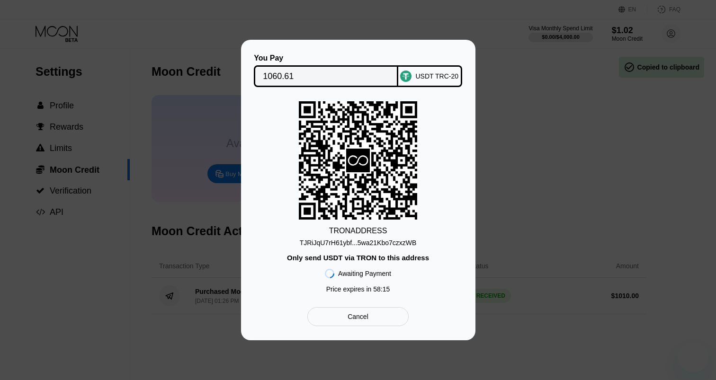 The image size is (716, 380). Describe the element at coordinates (358, 71) in the screenshot. I see `div: You PayUSDT TRC-20` at that location.